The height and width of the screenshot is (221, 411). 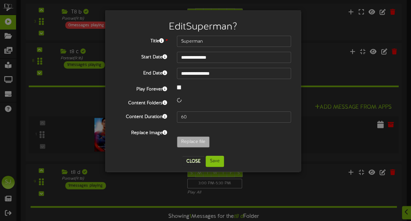 What do you see at coordinates (193, 161) in the screenshot?
I see `button: Close` at bounding box center [193, 161].